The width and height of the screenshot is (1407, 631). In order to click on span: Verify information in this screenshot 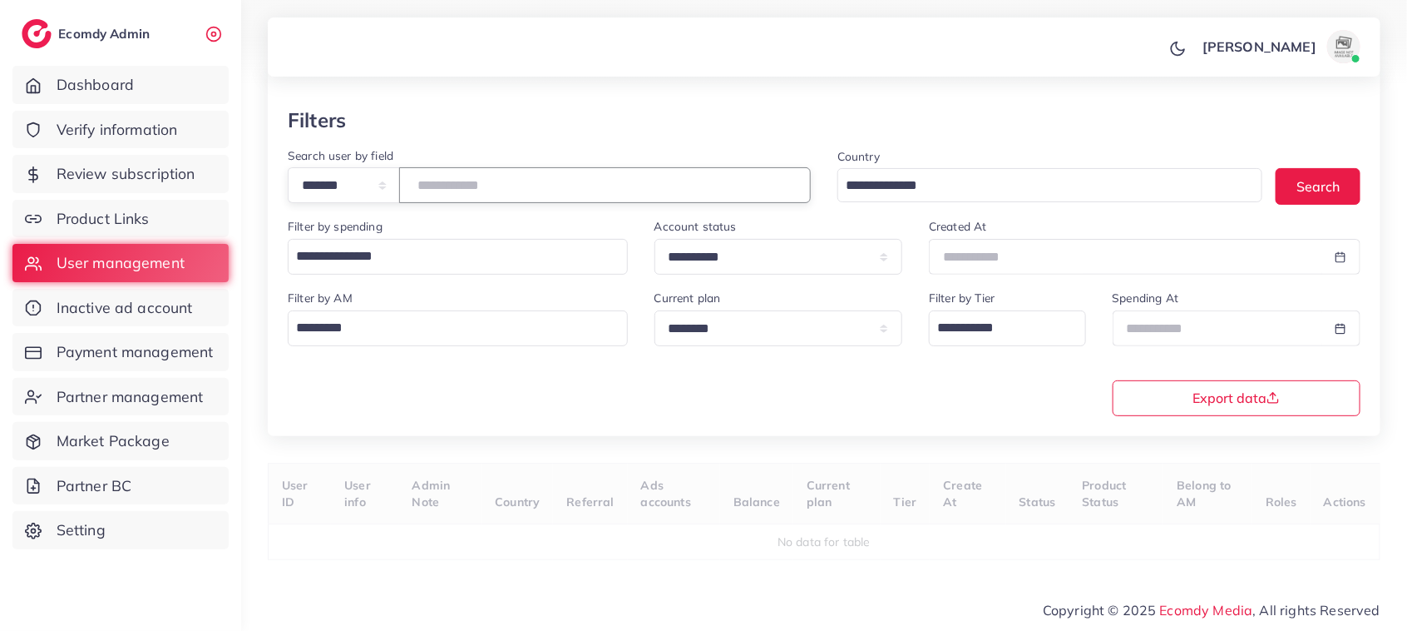, I will do `click(117, 130)`.